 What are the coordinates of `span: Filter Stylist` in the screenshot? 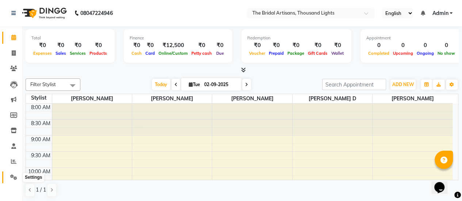 It's located at (43, 84).